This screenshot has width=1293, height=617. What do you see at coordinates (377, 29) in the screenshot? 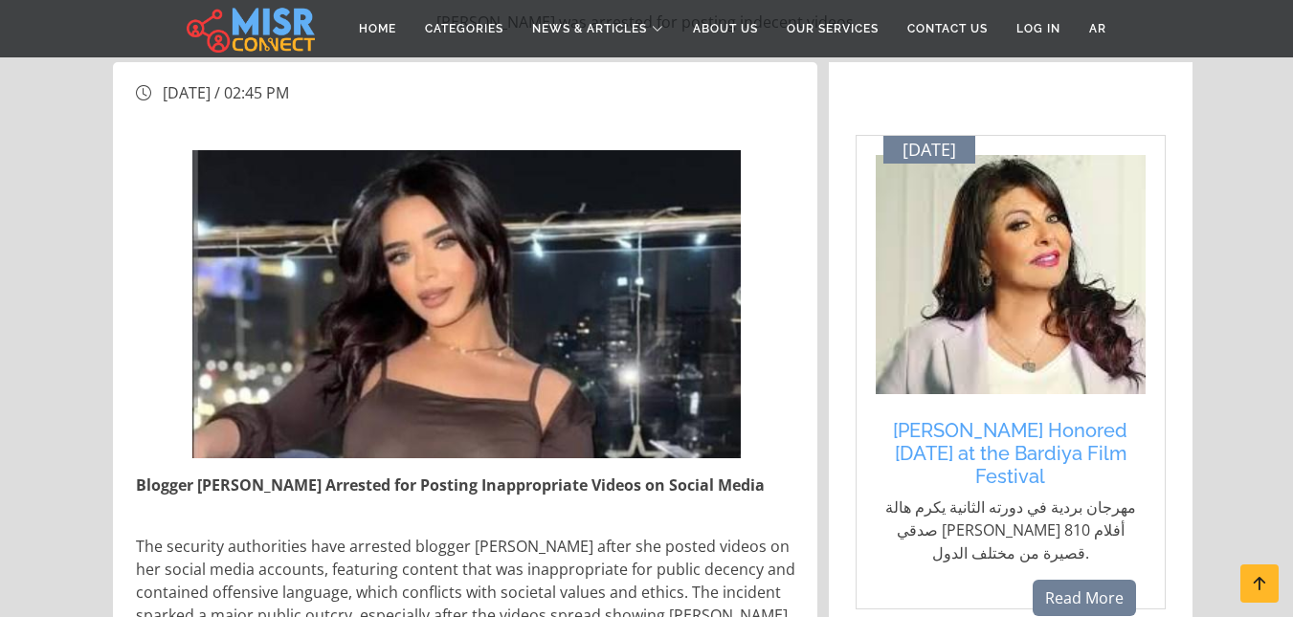
I see `a: Home` at bounding box center [377, 29].